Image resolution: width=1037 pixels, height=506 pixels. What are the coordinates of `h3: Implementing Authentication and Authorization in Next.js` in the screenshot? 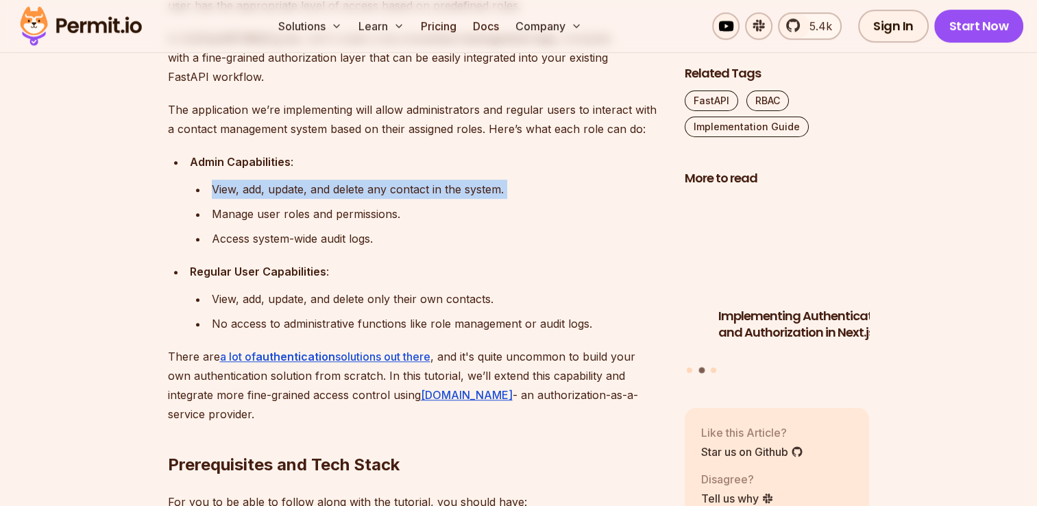 It's located at (811, 325).